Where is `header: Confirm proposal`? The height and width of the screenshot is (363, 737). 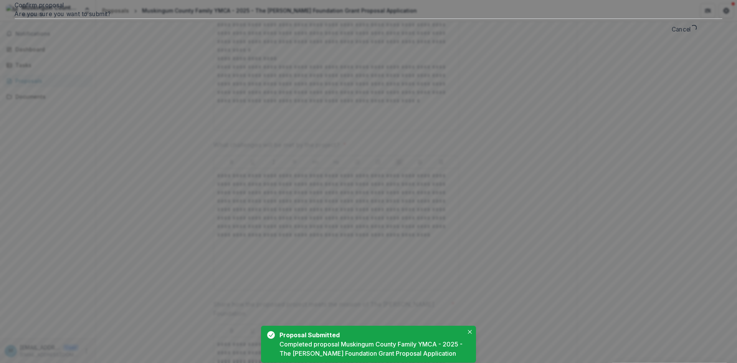 header: Confirm proposal is located at coordinates (368, 5).